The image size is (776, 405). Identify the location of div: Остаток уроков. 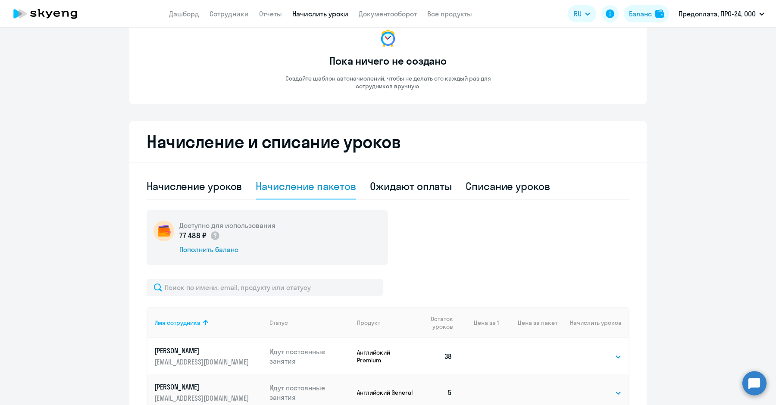
(440, 323).